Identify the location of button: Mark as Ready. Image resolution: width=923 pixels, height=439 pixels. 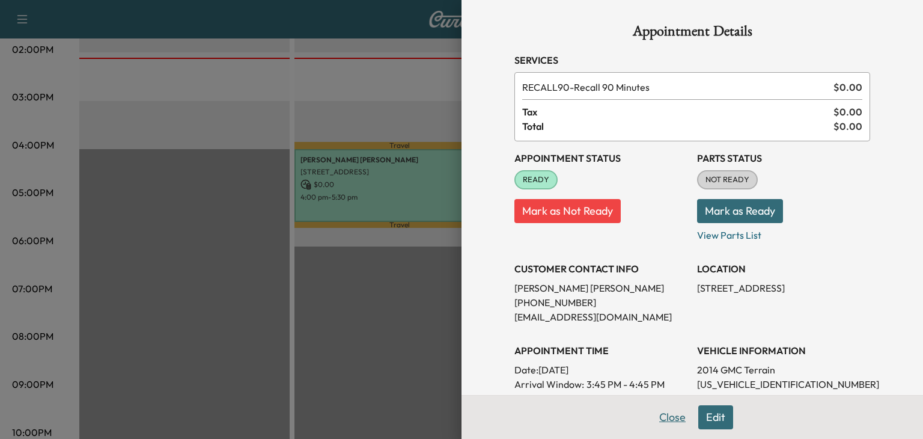
(740, 211).